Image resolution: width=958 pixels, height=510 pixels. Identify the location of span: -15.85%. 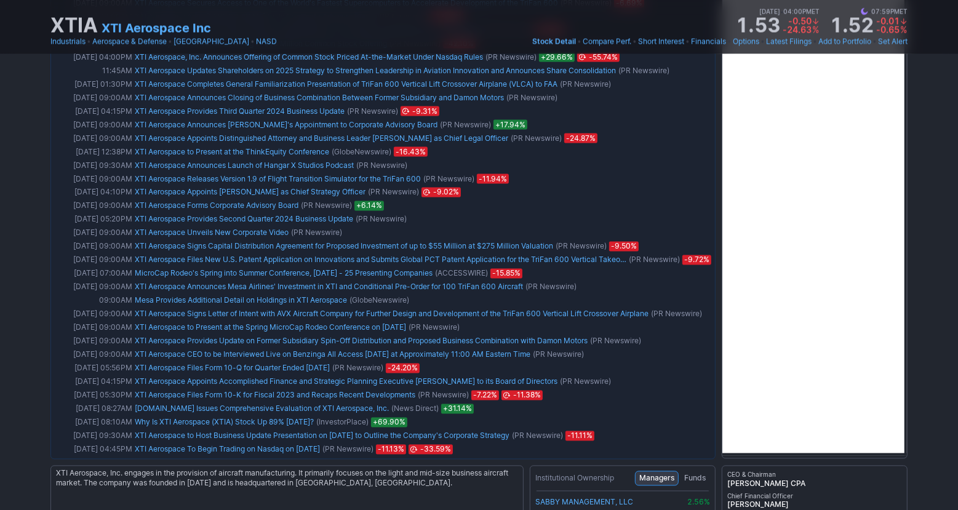
(507, 274).